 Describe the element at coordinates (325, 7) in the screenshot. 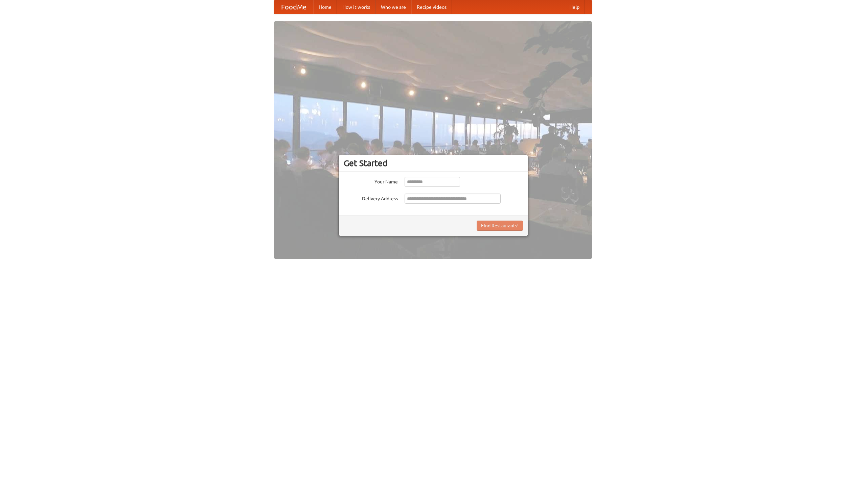

I see `a: Home` at that location.